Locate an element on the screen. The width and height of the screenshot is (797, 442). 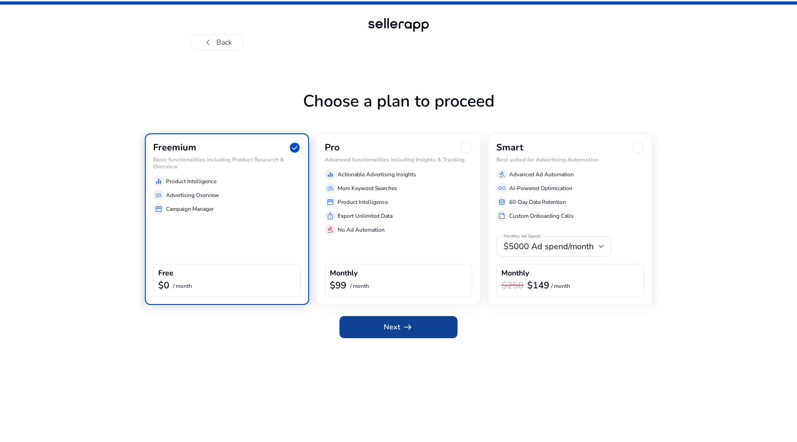
h3: Smart is located at coordinates (510, 148).